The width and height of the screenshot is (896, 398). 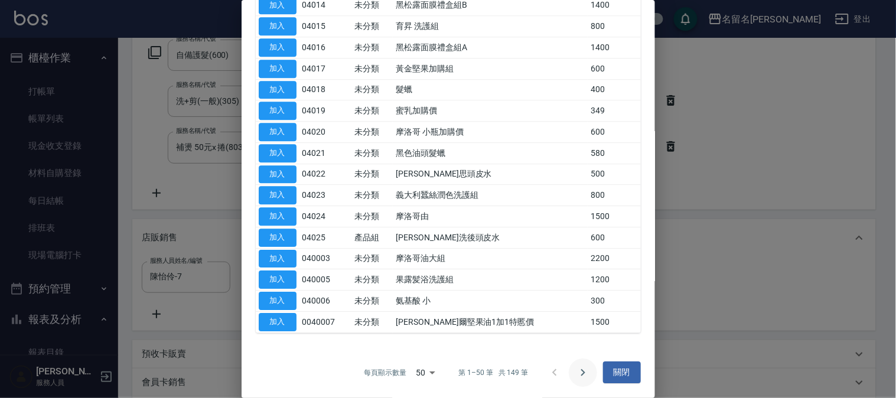 What do you see at coordinates (326, 238) in the screenshot?
I see `td: 04025` at bounding box center [326, 238].